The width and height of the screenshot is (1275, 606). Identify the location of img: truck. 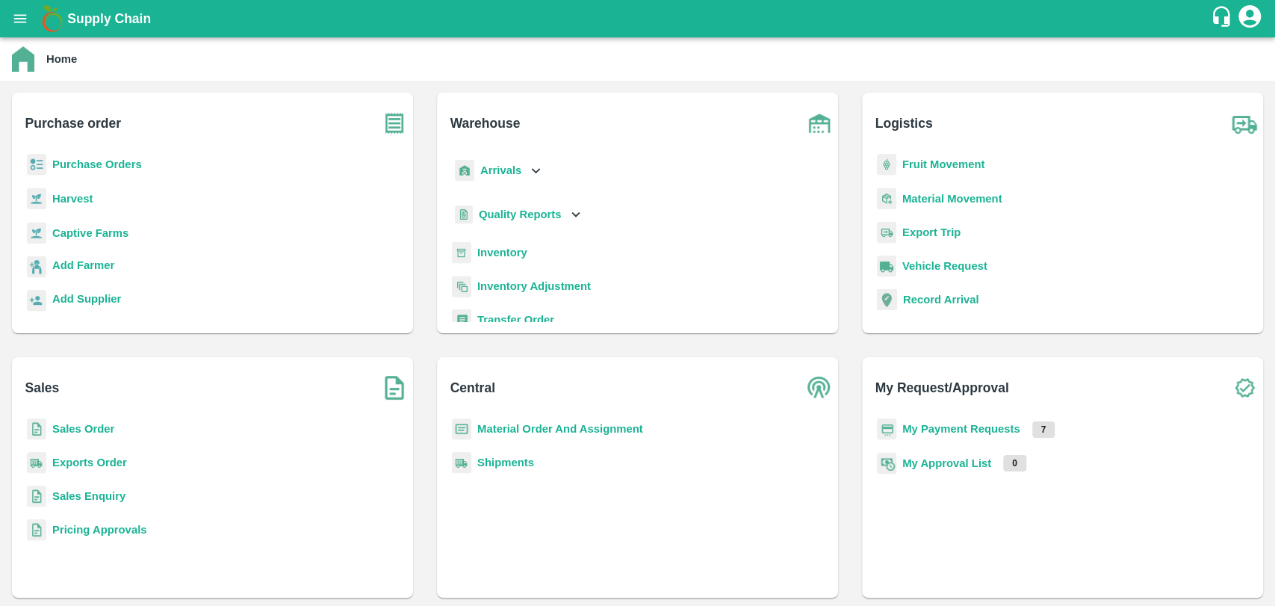
(1245, 123).